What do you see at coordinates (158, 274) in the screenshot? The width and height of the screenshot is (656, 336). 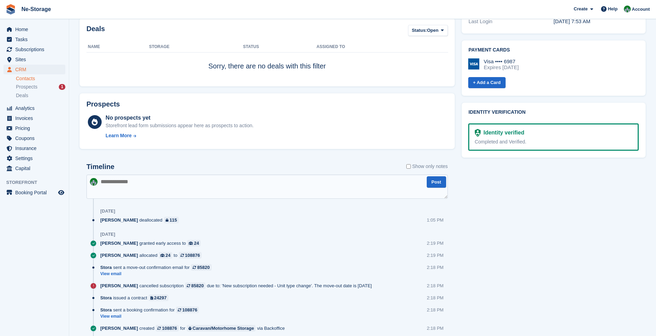 I see `a: View email` at bounding box center [158, 274].